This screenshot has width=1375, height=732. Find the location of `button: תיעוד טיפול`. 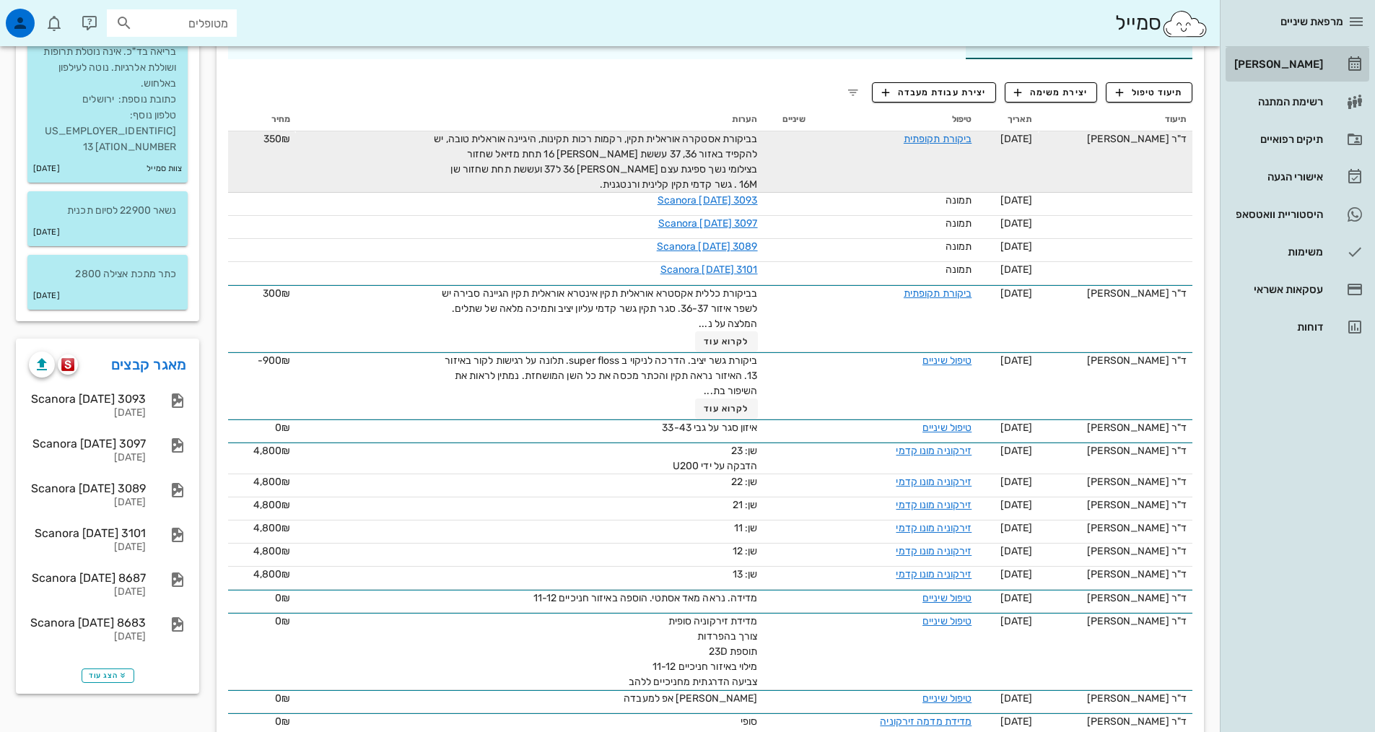

button: תיעוד טיפול is located at coordinates (1149, 92).